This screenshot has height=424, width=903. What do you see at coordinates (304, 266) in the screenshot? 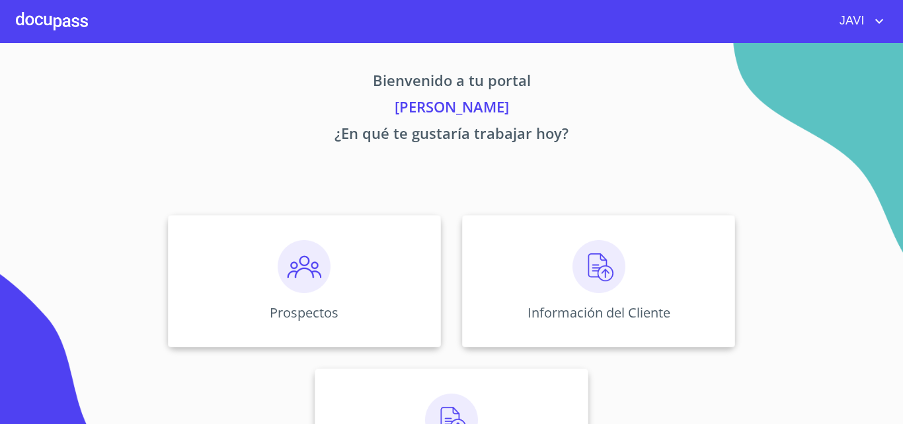
I see `img: prospectos.png` at bounding box center [304, 266].